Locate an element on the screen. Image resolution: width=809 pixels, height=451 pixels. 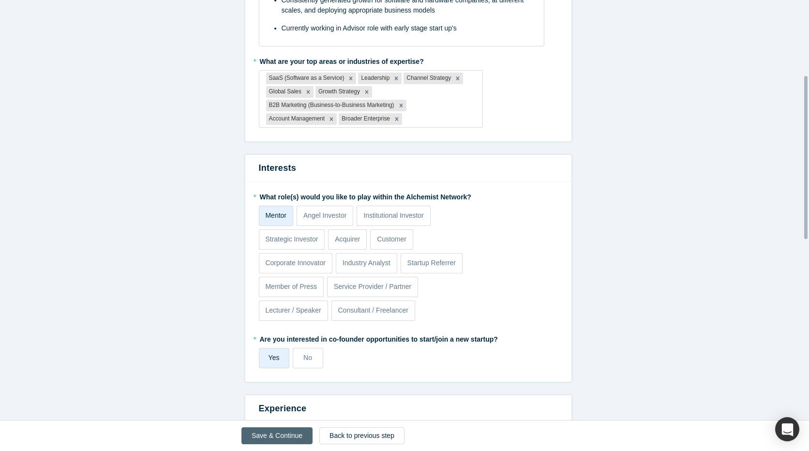
div: Leadership is located at coordinates (374, 78).